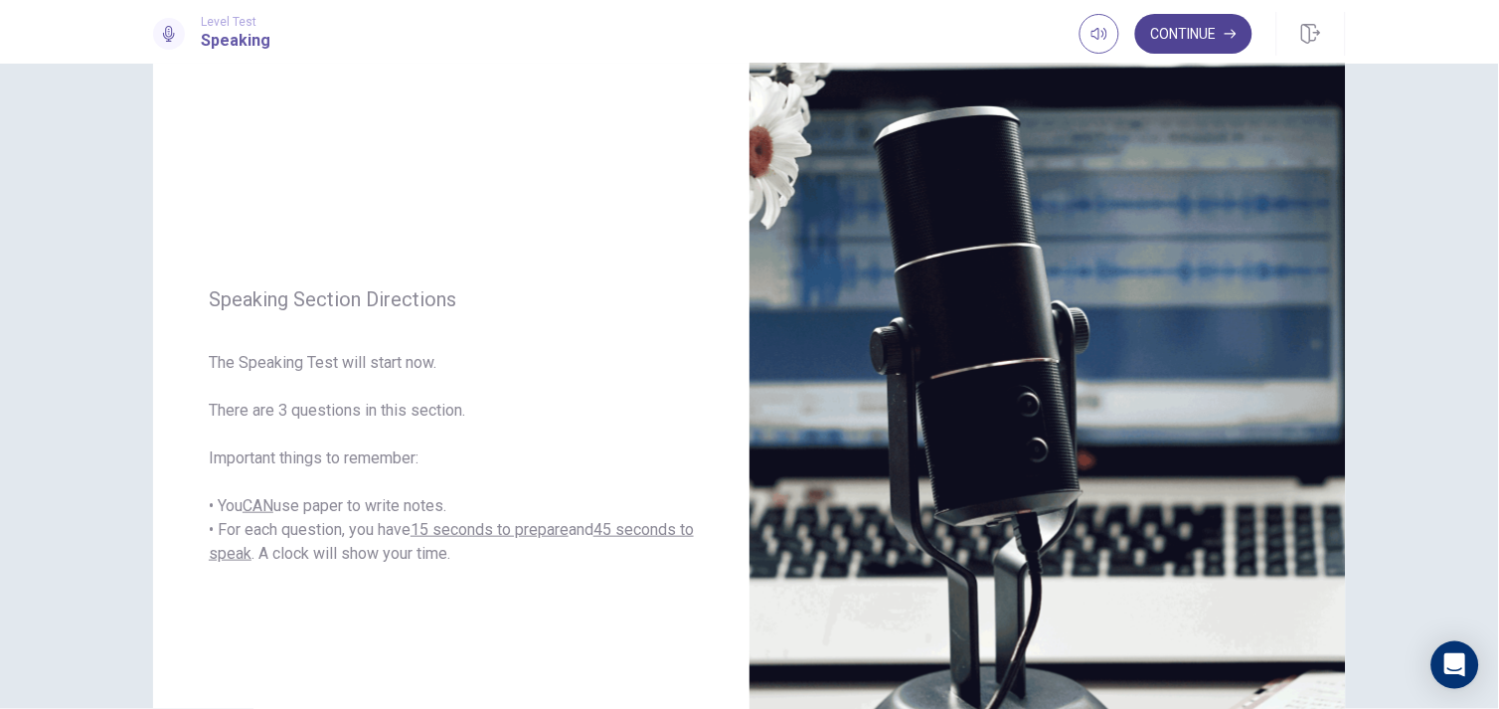 The image size is (1499, 709). Describe the element at coordinates (1194, 34) in the screenshot. I see `button: Continue` at that location.